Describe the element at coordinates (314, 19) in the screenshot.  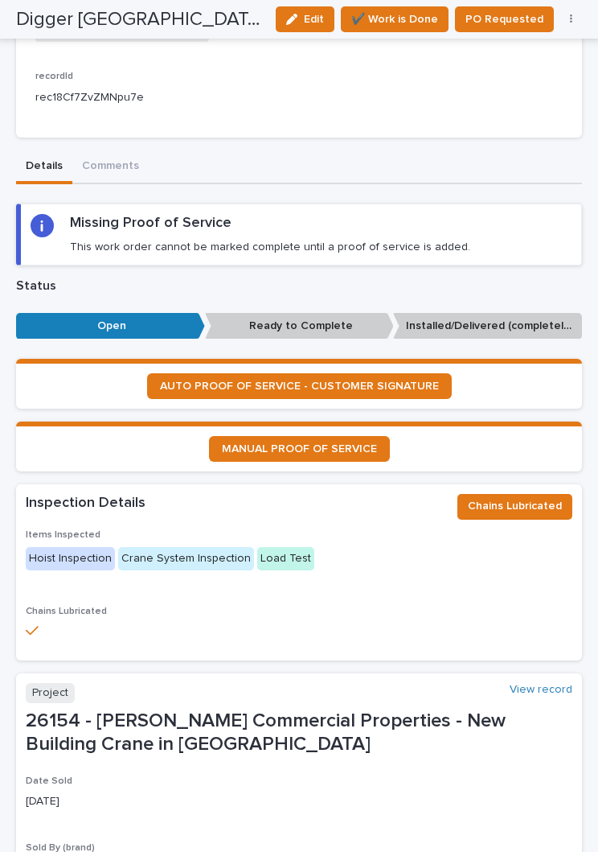
I see `span: Edit` at that location.